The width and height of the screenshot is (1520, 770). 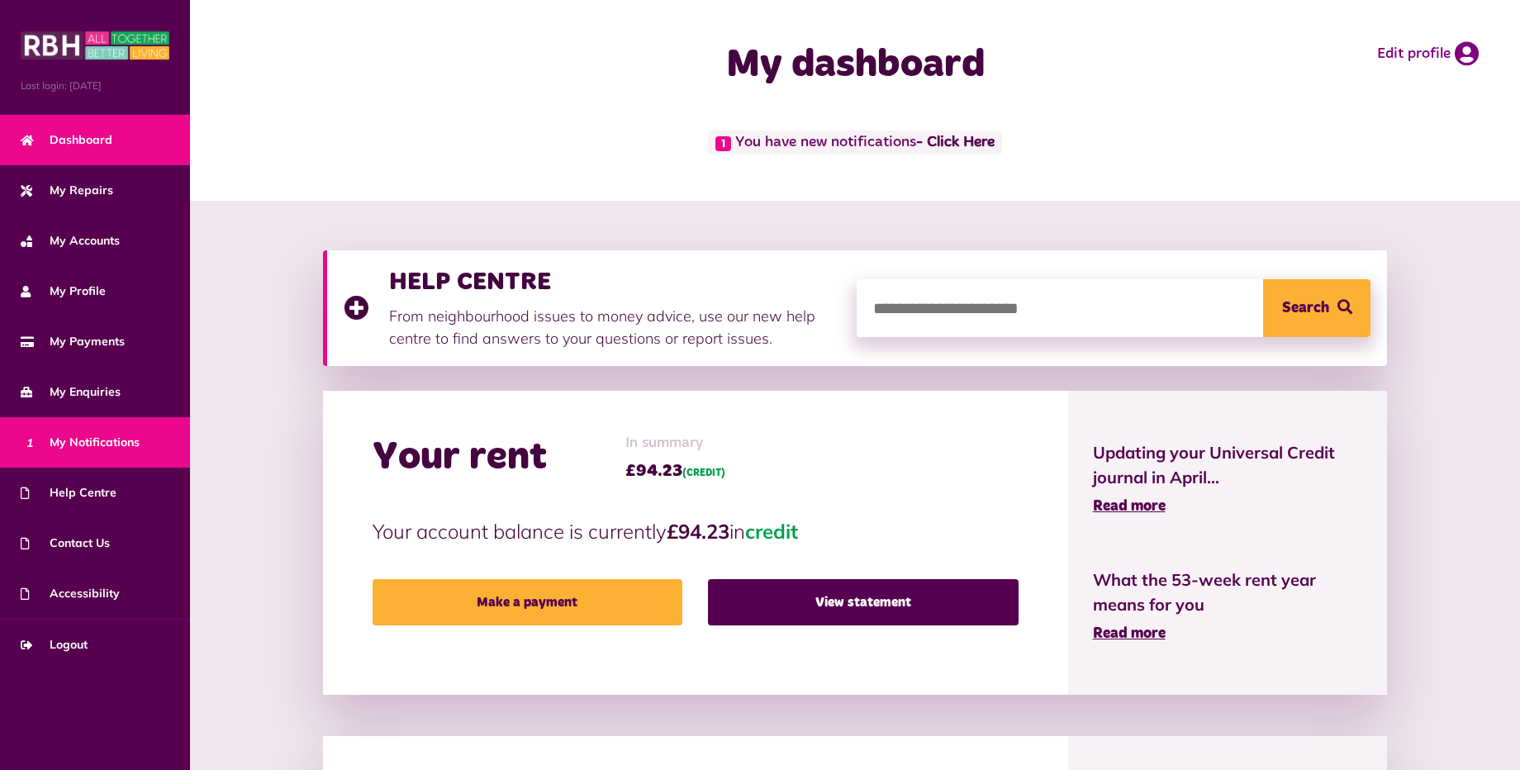 What do you see at coordinates (863, 602) in the screenshot?
I see `a: View statement` at bounding box center [863, 602].